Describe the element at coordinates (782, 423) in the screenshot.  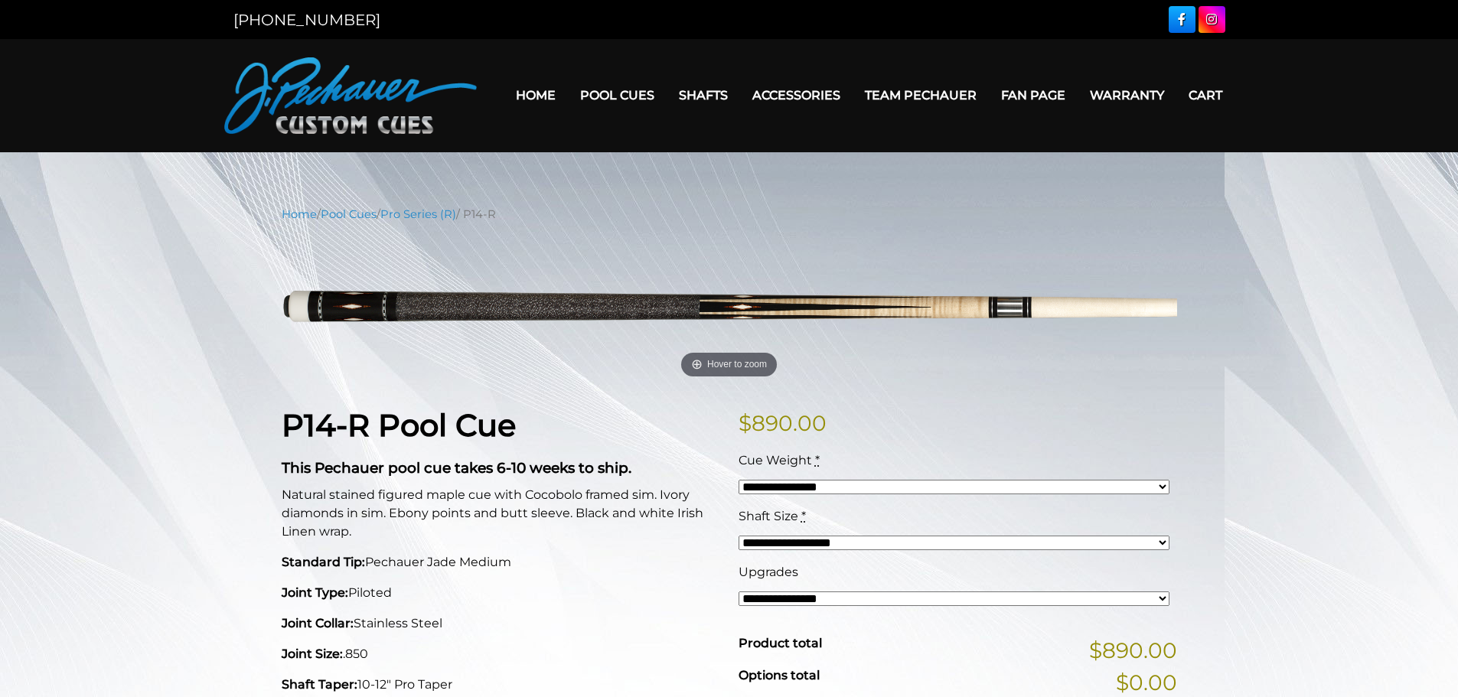
I see `bdi: 890.00` at that location.